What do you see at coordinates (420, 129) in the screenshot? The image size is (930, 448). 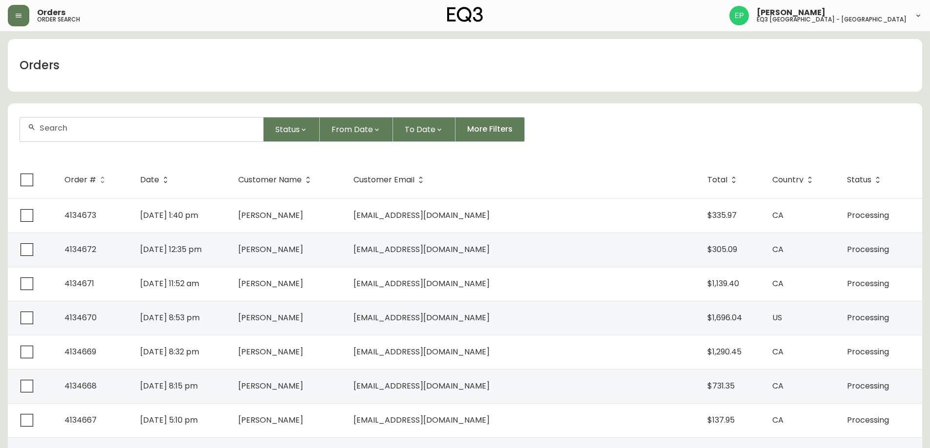 I see `span: To Date` at bounding box center [420, 129].